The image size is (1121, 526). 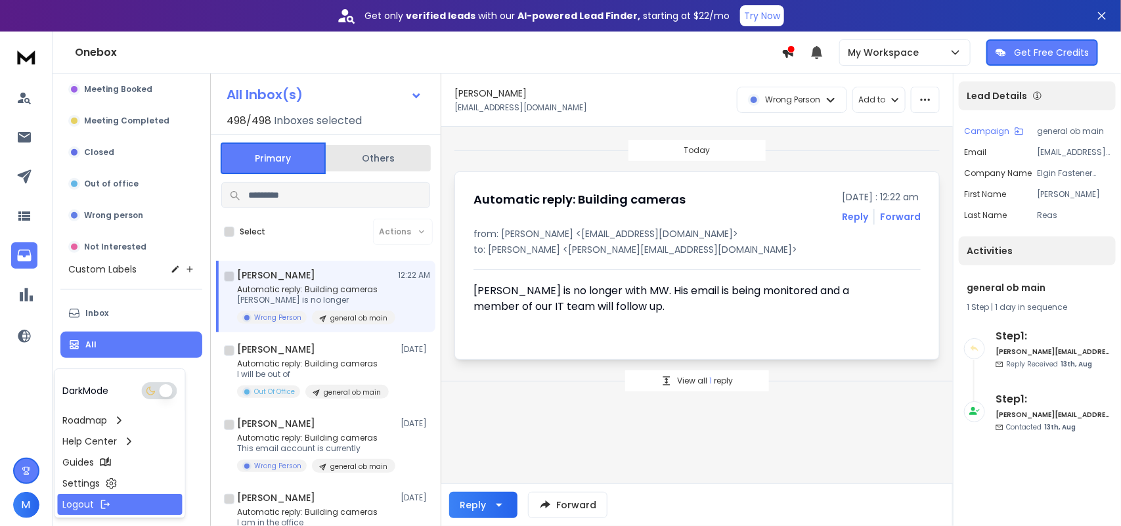 What do you see at coordinates (1051, 53) in the screenshot?
I see `p: Get Free Credits` at bounding box center [1051, 53].